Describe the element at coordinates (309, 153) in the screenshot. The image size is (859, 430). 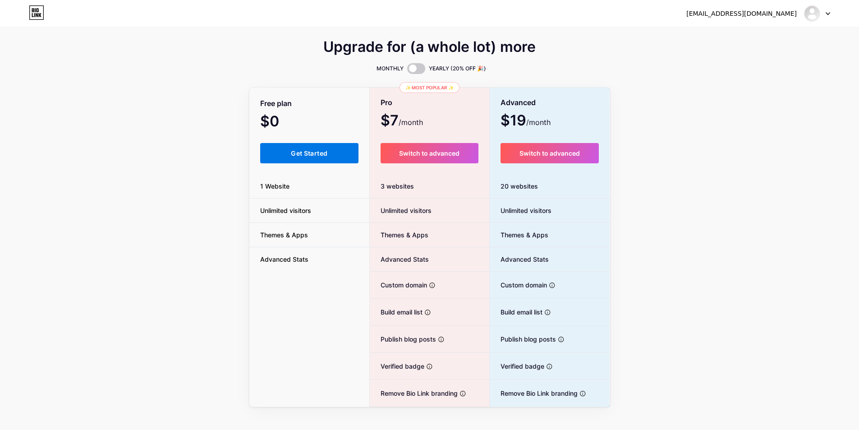
I see `button: Get Started` at that location.